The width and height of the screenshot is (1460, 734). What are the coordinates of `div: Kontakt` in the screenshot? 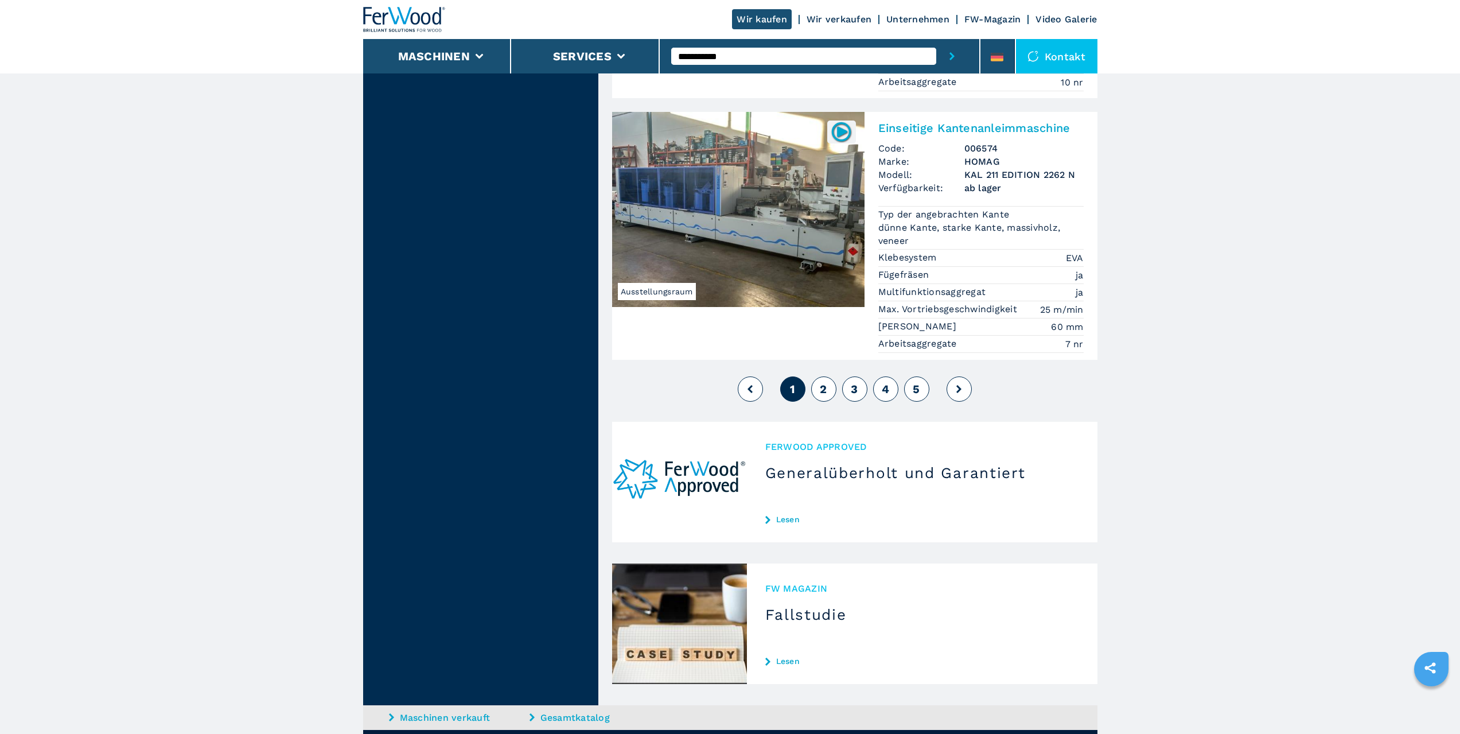 It's located at (1057, 56).